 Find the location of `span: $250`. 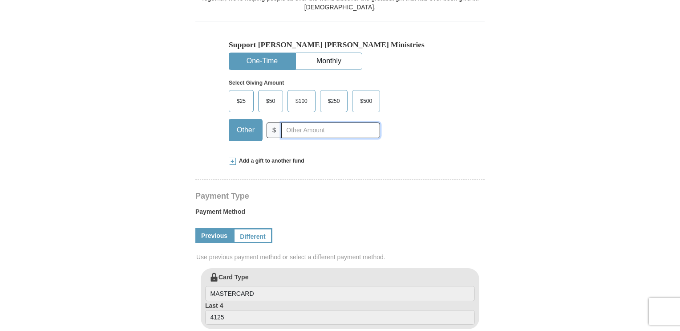

span: $250 is located at coordinates (334, 101).